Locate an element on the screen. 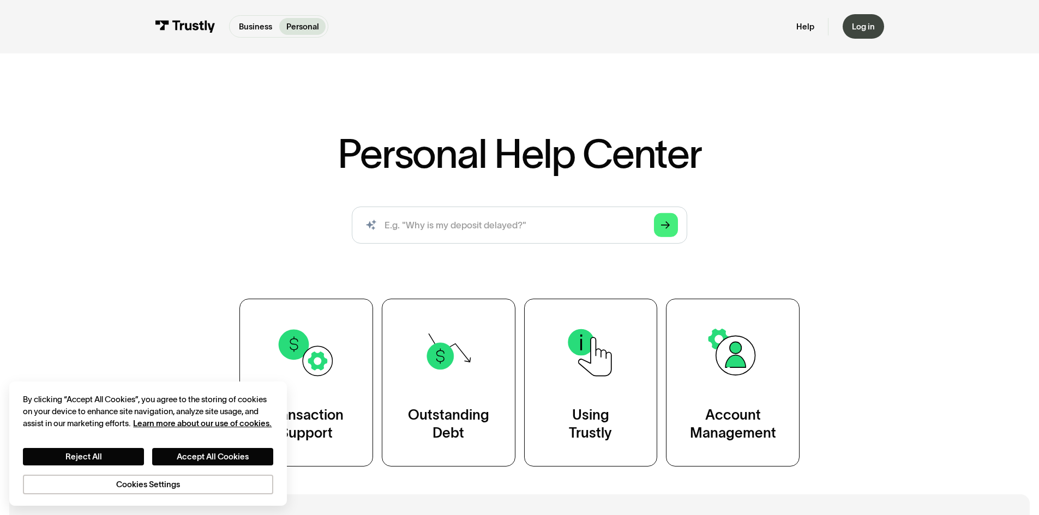 This screenshot has height=515, width=1039. div: Outstanding Debt is located at coordinates (448, 425).